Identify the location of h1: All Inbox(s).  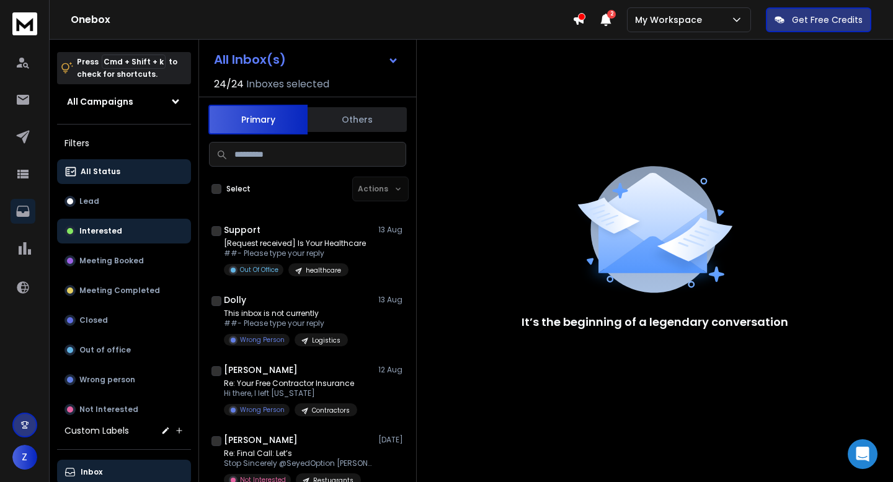
(250, 60).